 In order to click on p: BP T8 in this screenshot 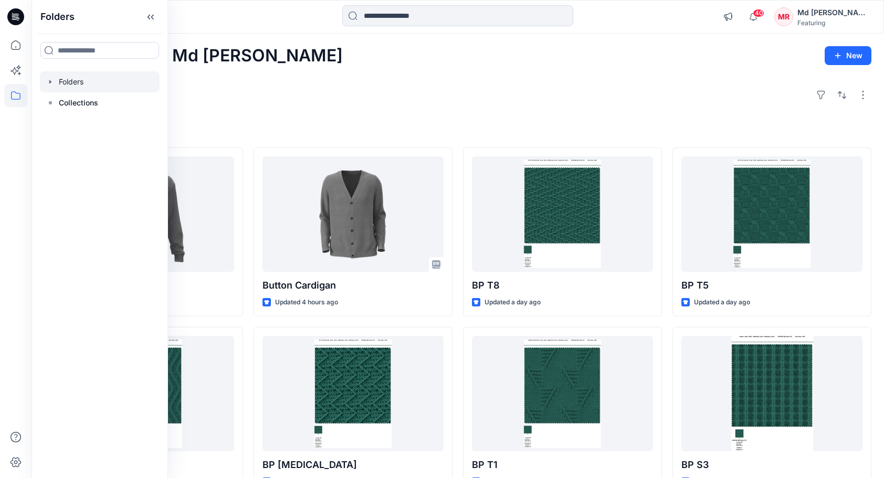, I will do `click(562, 286)`.